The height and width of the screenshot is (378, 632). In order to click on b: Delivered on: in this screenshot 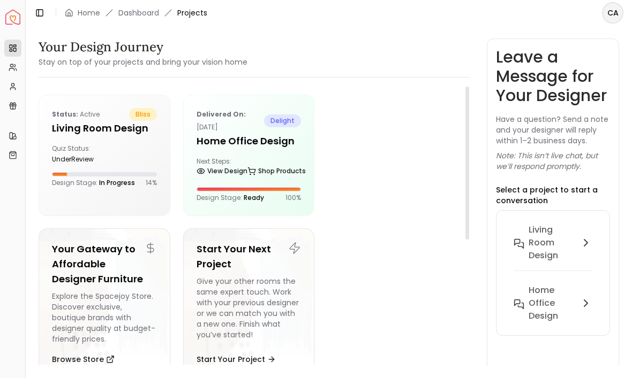, I will do `click(221, 114)`.